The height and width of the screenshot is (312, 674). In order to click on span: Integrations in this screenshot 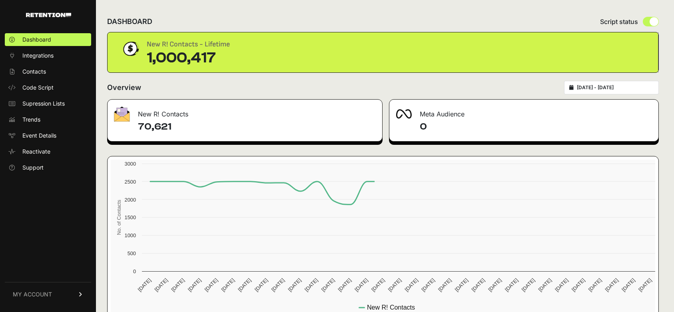, I will do `click(38, 56)`.